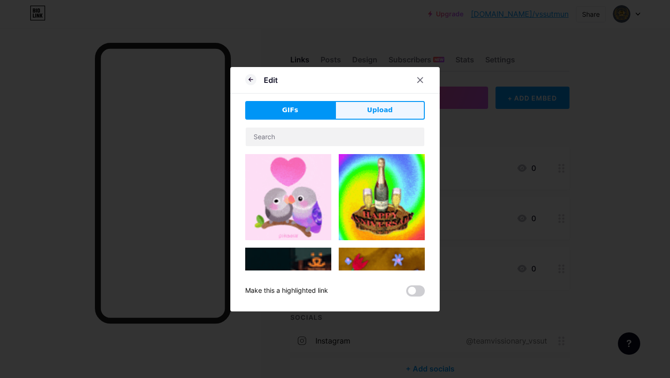 The width and height of the screenshot is (670, 378). I want to click on span: GIFs, so click(290, 110).